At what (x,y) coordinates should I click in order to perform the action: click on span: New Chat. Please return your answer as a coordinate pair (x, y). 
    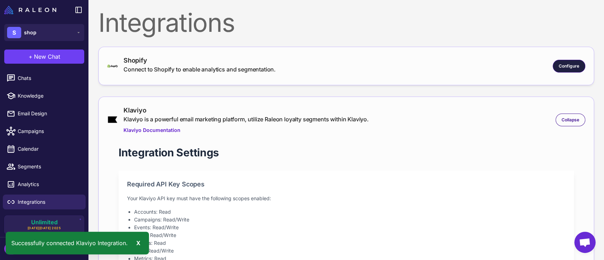
    Looking at the image, I should click on (47, 57).